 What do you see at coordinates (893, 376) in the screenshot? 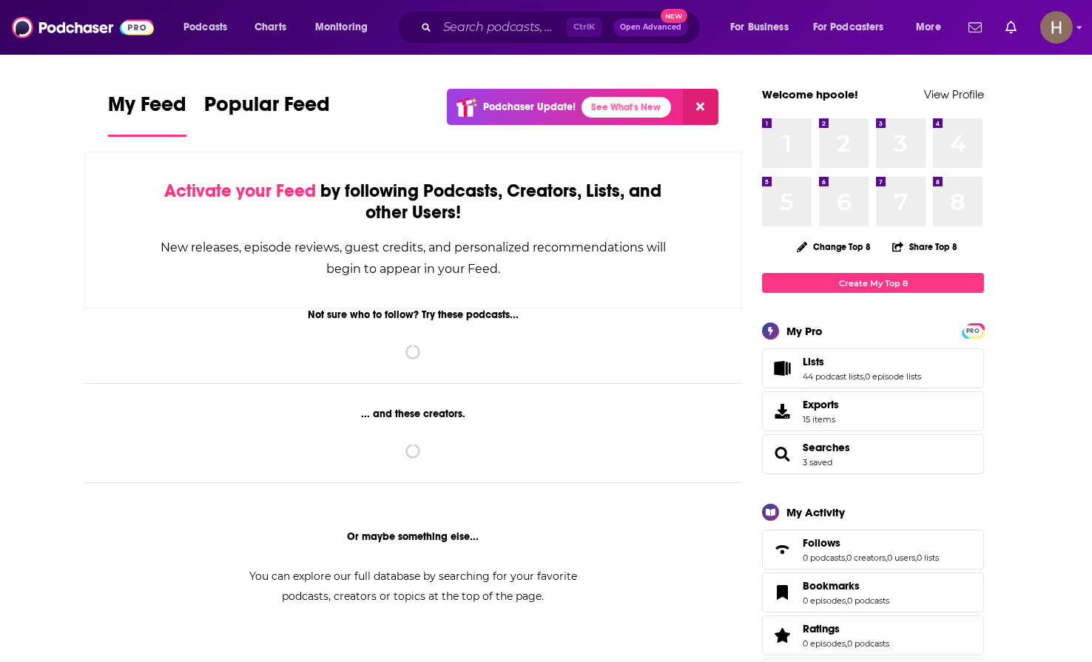
I see `a: 0 episode lists` at bounding box center [893, 376].